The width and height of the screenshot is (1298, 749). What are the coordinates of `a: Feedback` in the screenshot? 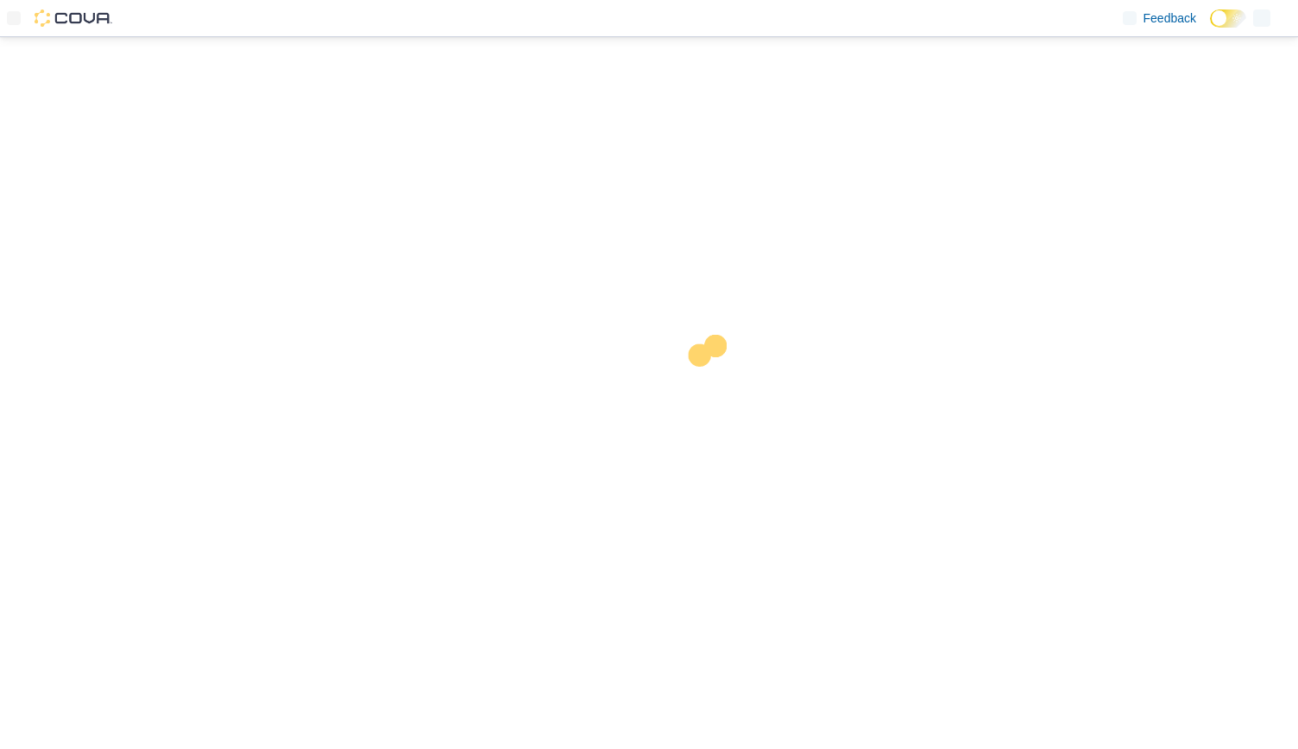 It's located at (1159, 18).